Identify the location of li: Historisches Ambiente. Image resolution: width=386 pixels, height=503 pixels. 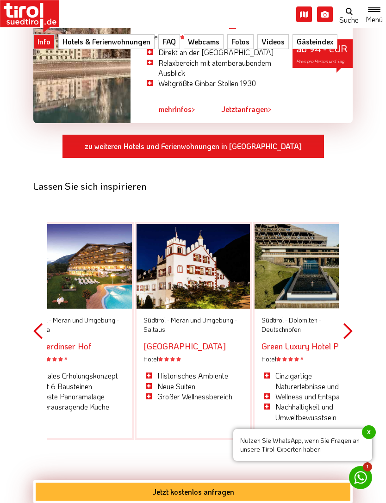
(193, 376).